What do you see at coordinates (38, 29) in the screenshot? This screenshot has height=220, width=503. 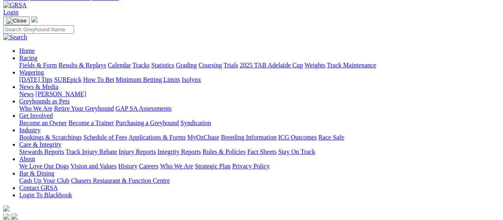 I see `input: Search` at bounding box center [38, 29].